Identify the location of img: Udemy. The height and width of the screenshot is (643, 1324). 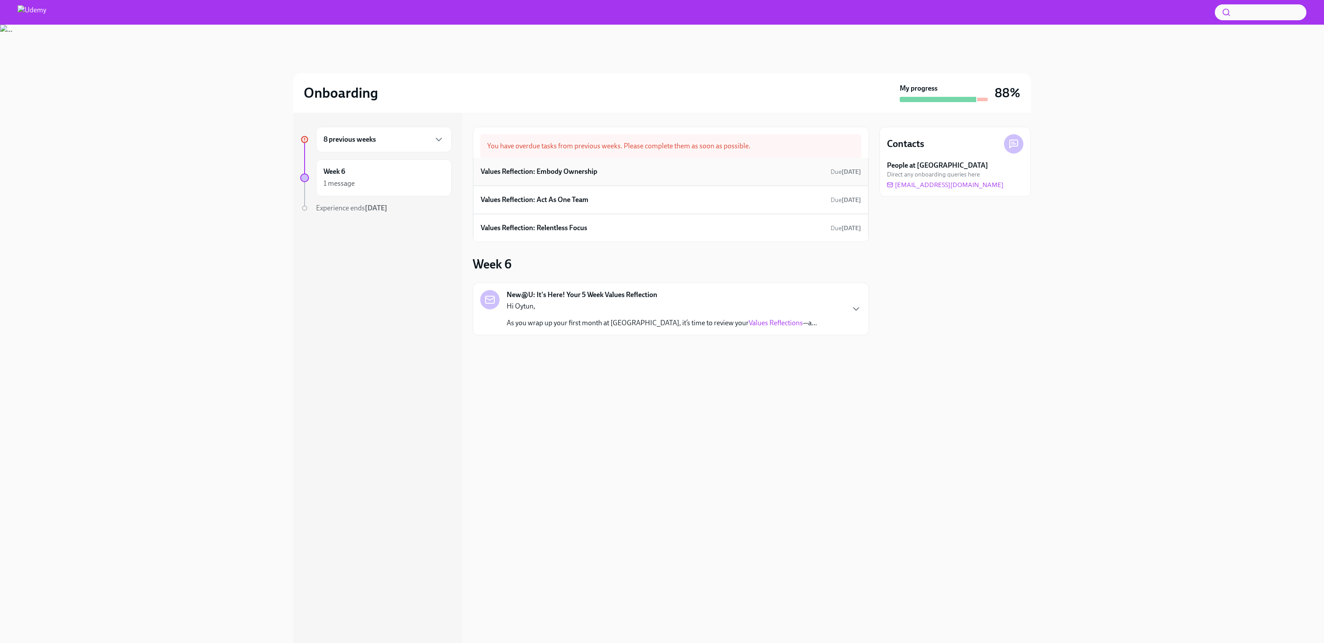
(32, 12).